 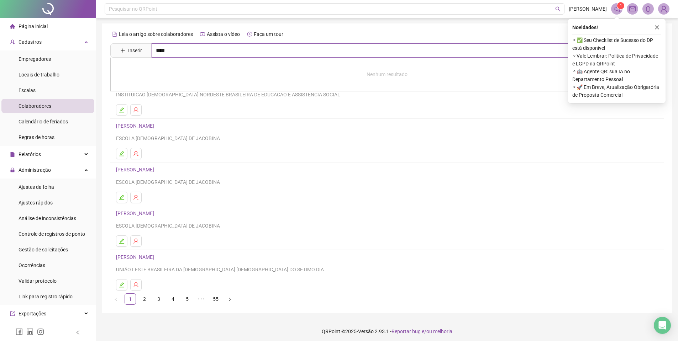 I want to click on span: right, so click(x=230, y=300).